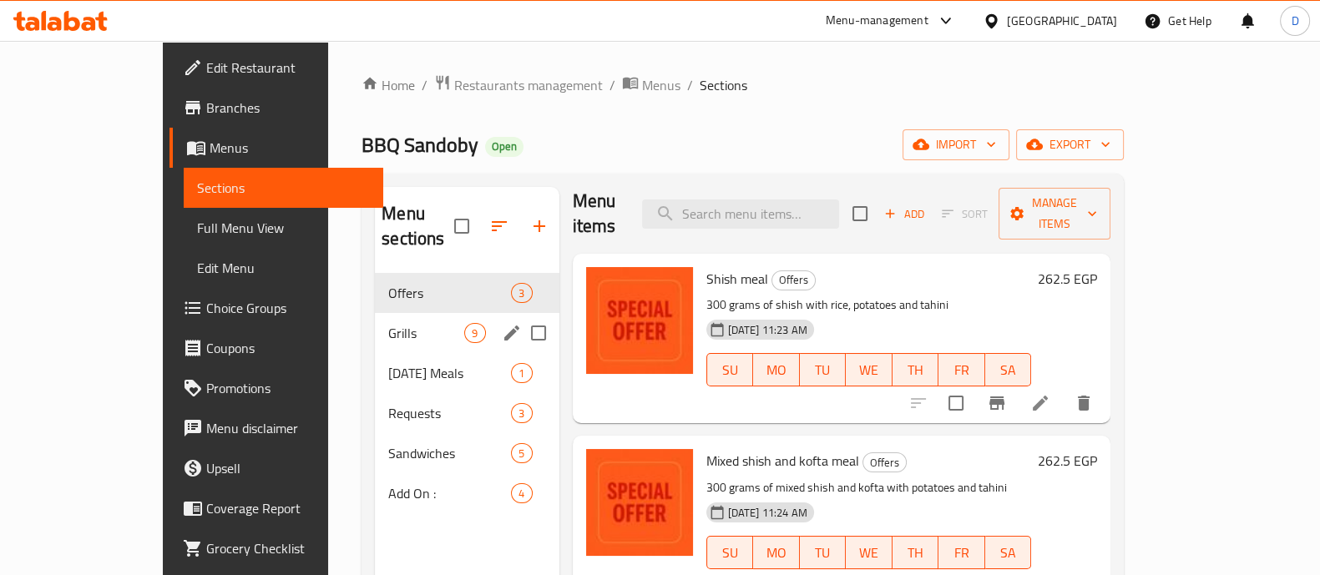  Describe the element at coordinates (741, 214) in the screenshot. I see `input: search` at that location.